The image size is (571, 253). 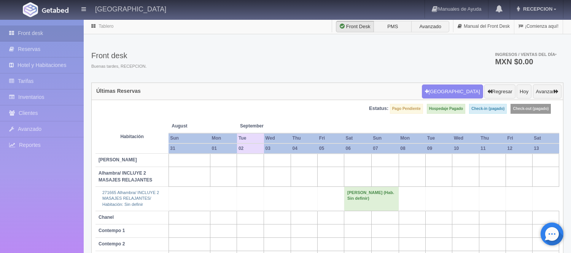 What do you see at coordinates (111, 244) in the screenshot?
I see `b: Contempo 2` at bounding box center [111, 244].